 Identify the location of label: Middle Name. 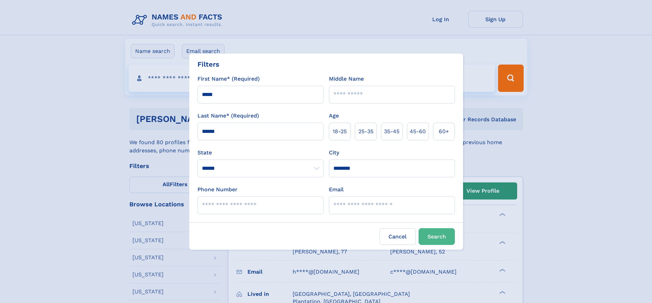
(346, 79).